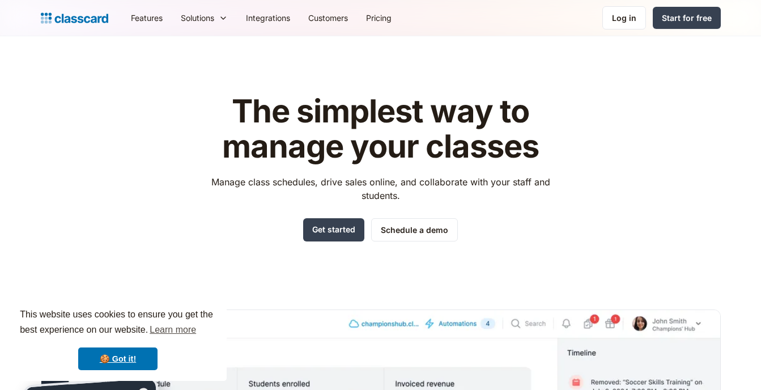 This screenshot has height=390, width=761. What do you see at coordinates (379, 18) in the screenshot?
I see `a: Pricing` at bounding box center [379, 18].